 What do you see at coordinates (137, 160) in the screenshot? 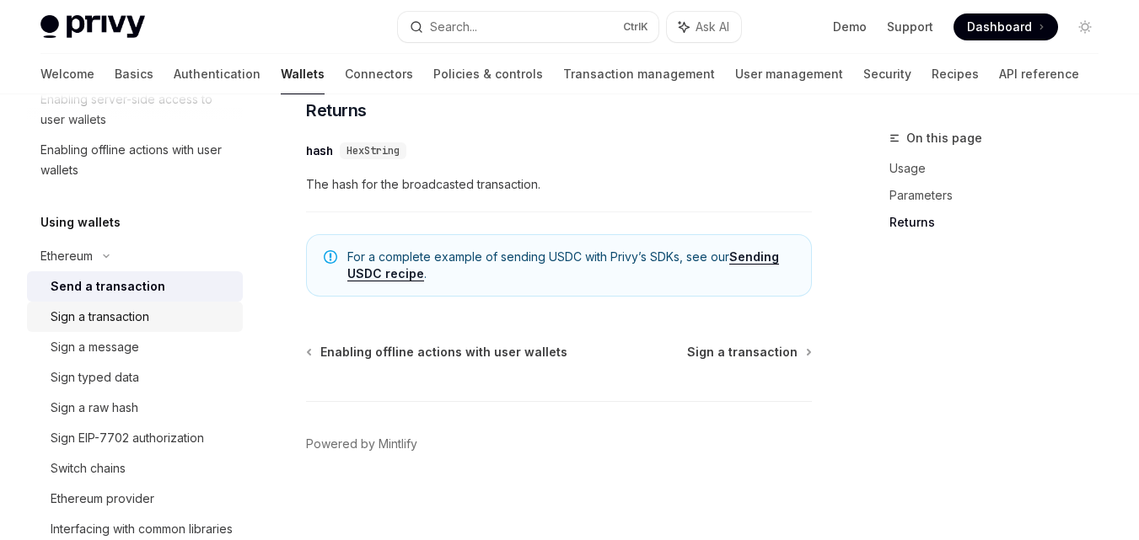
I see `div: Enabling offline actions with user wallets` at bounding box center [137, 160].